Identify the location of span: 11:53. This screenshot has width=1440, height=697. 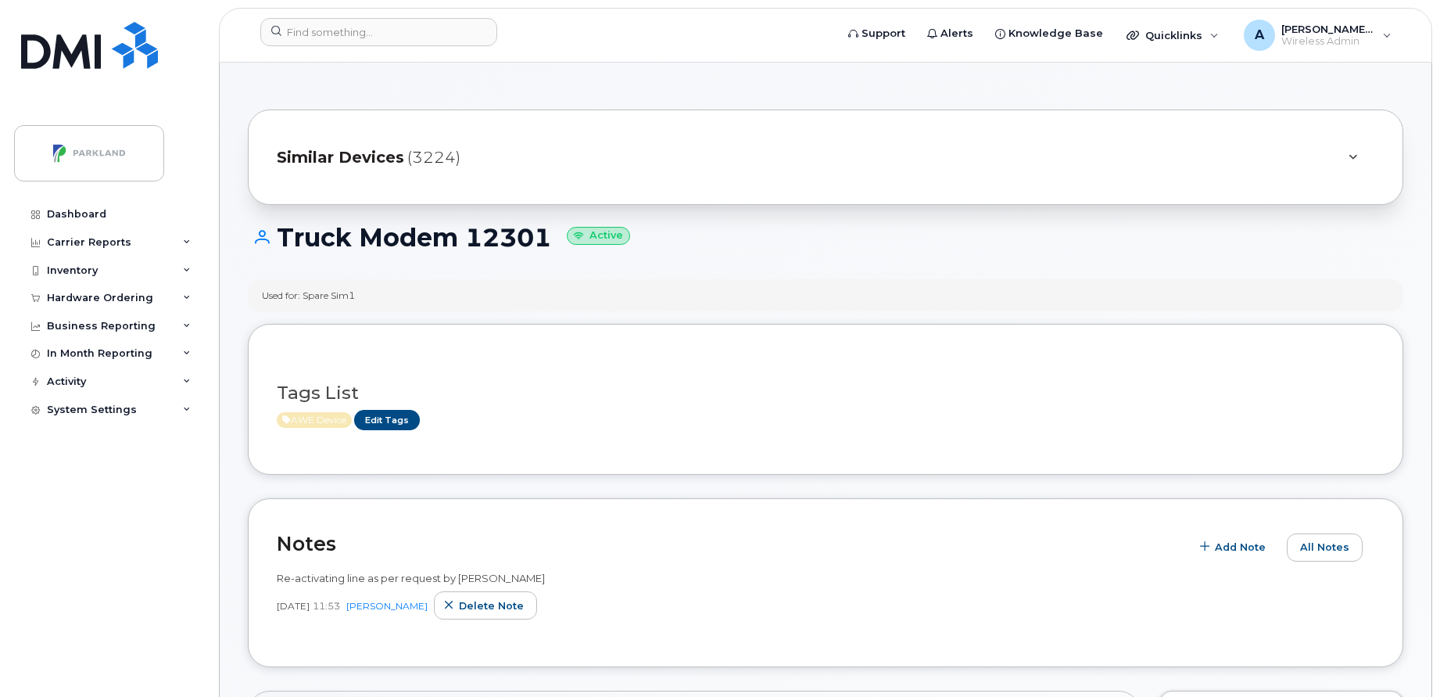
(326, 605).